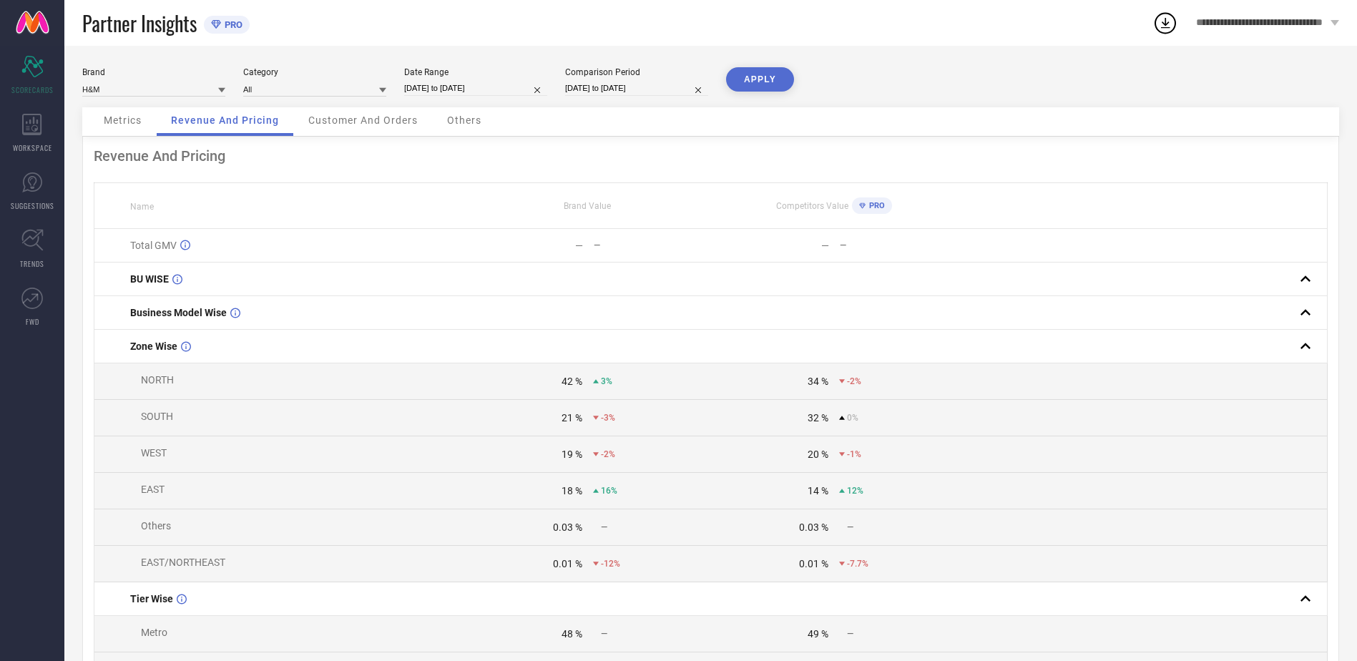 This screenshot has width=1357, height=661. What do you see at coordinates (225, 120) in the screenshot?
I see `span: Revenue And Pricing` at bounding box center [225, 120].